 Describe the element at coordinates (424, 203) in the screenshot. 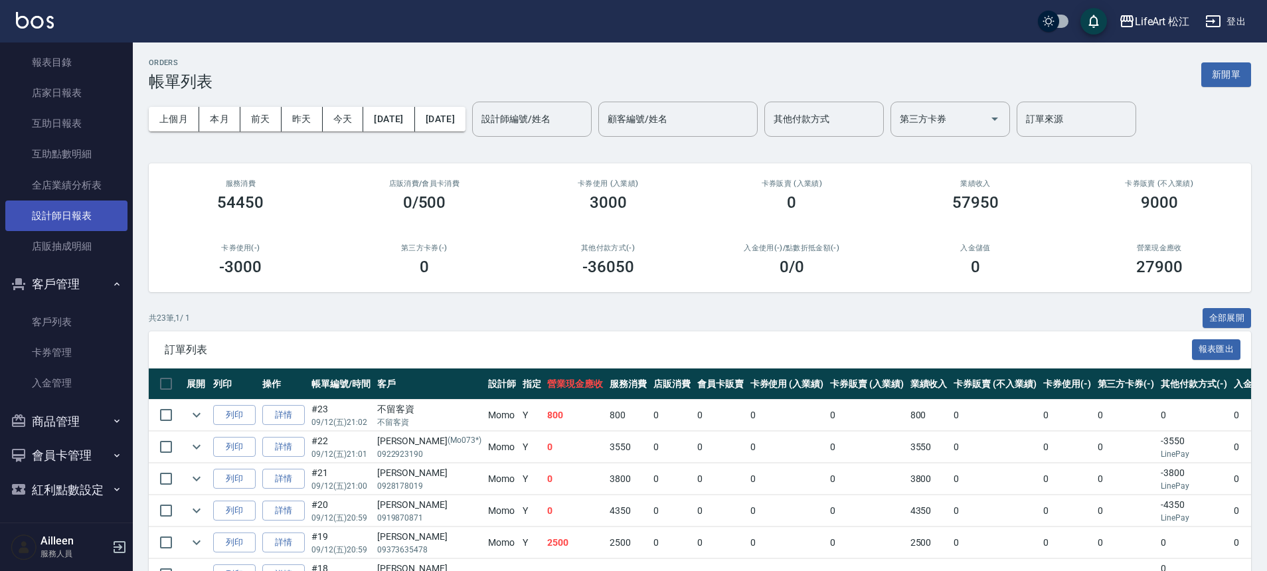

I see `h3: 0/500` at that location.